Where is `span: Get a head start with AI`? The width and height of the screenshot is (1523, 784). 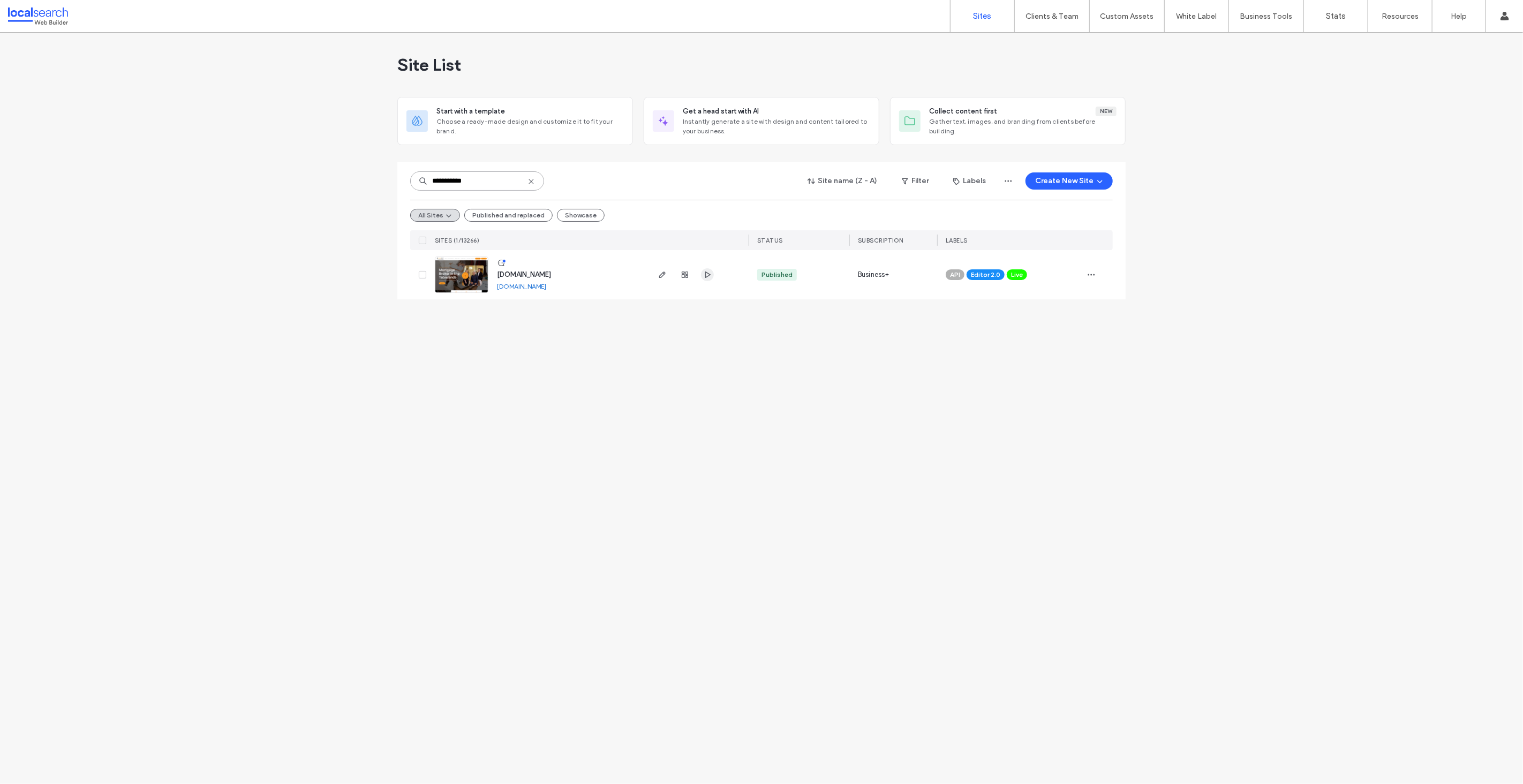 span: Get a head start with AI is located at coordinates (721, 112).